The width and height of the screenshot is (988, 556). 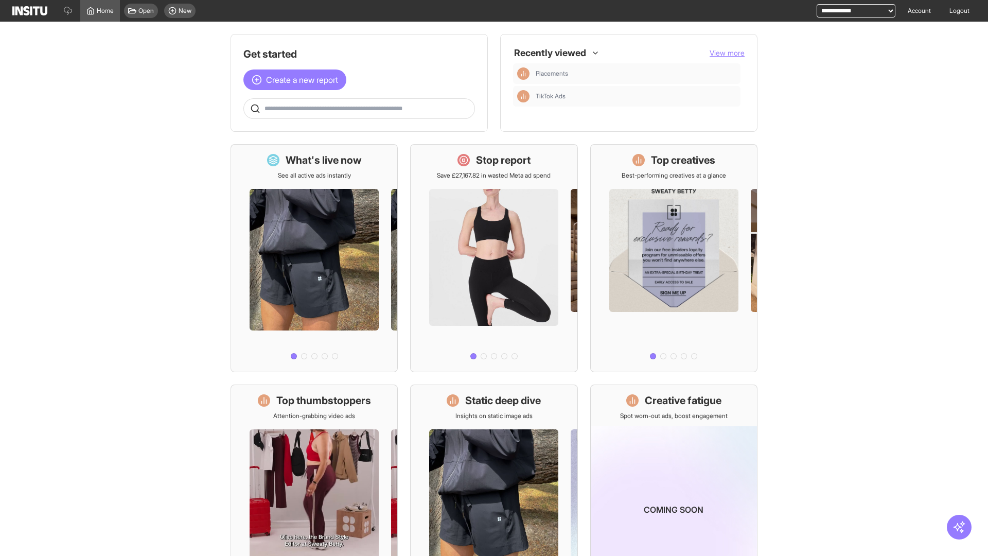 I want to click on h1: Top creatives, so click(x=683, y=160).